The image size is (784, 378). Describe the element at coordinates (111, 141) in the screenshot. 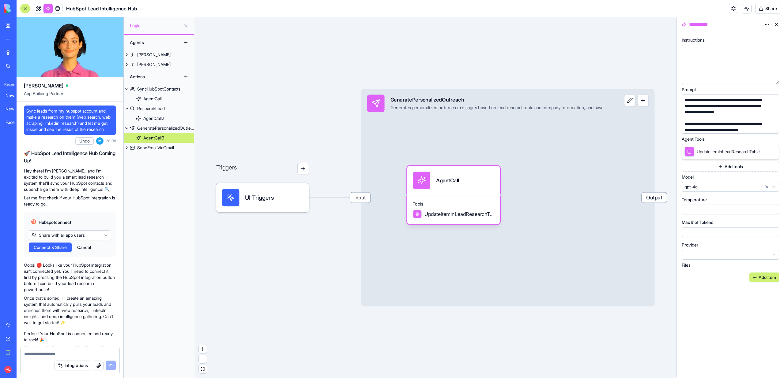

I see `span: 20:08` at that location.